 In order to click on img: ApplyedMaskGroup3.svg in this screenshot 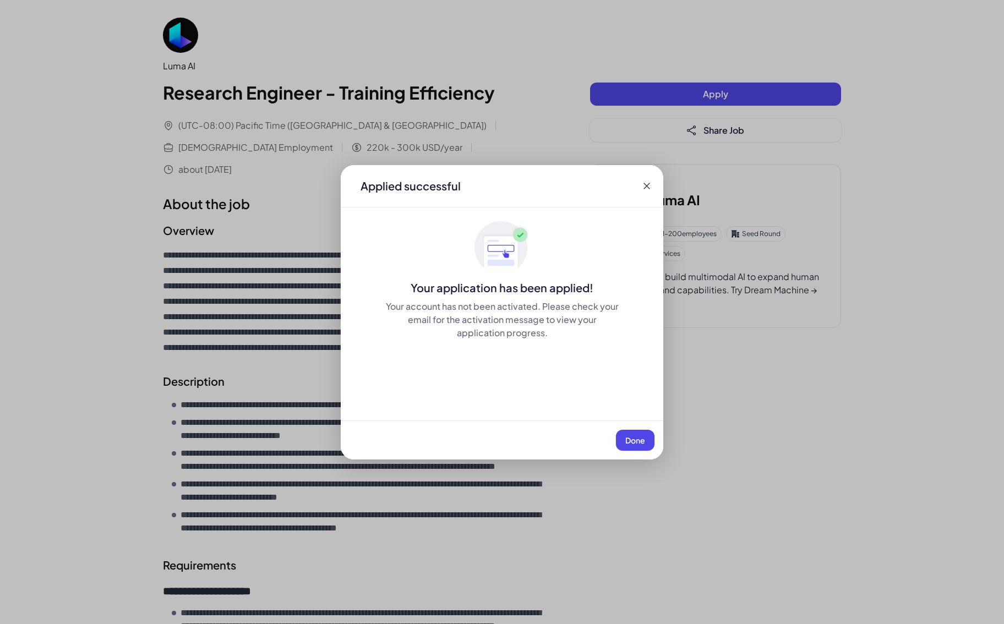, I will do `click(502, 248)`.